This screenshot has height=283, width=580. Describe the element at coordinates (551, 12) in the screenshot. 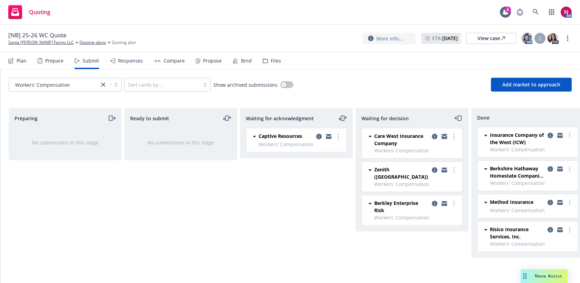

I see `a: Switch app` at that location.